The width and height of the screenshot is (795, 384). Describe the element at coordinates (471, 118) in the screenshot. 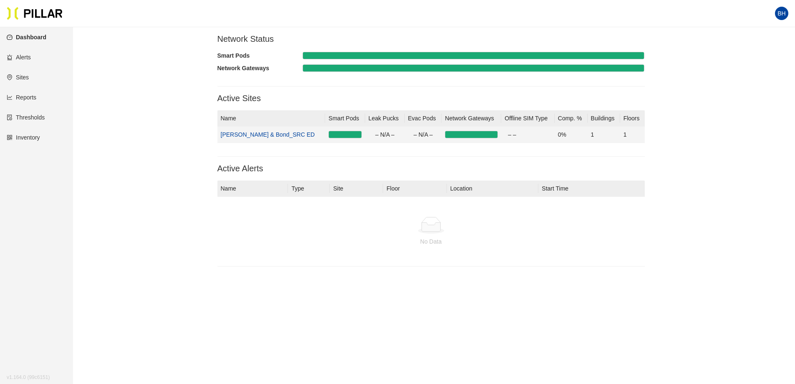

I see `th: Network Gateways` at that location.